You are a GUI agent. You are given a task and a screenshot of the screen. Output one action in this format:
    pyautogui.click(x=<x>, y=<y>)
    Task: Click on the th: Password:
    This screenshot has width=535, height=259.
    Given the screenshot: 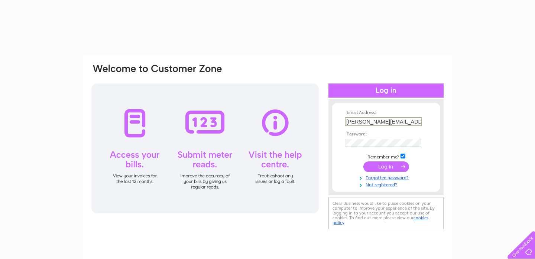 What is the action you would take?
    pyautogui.click(x=386, y=135)
    